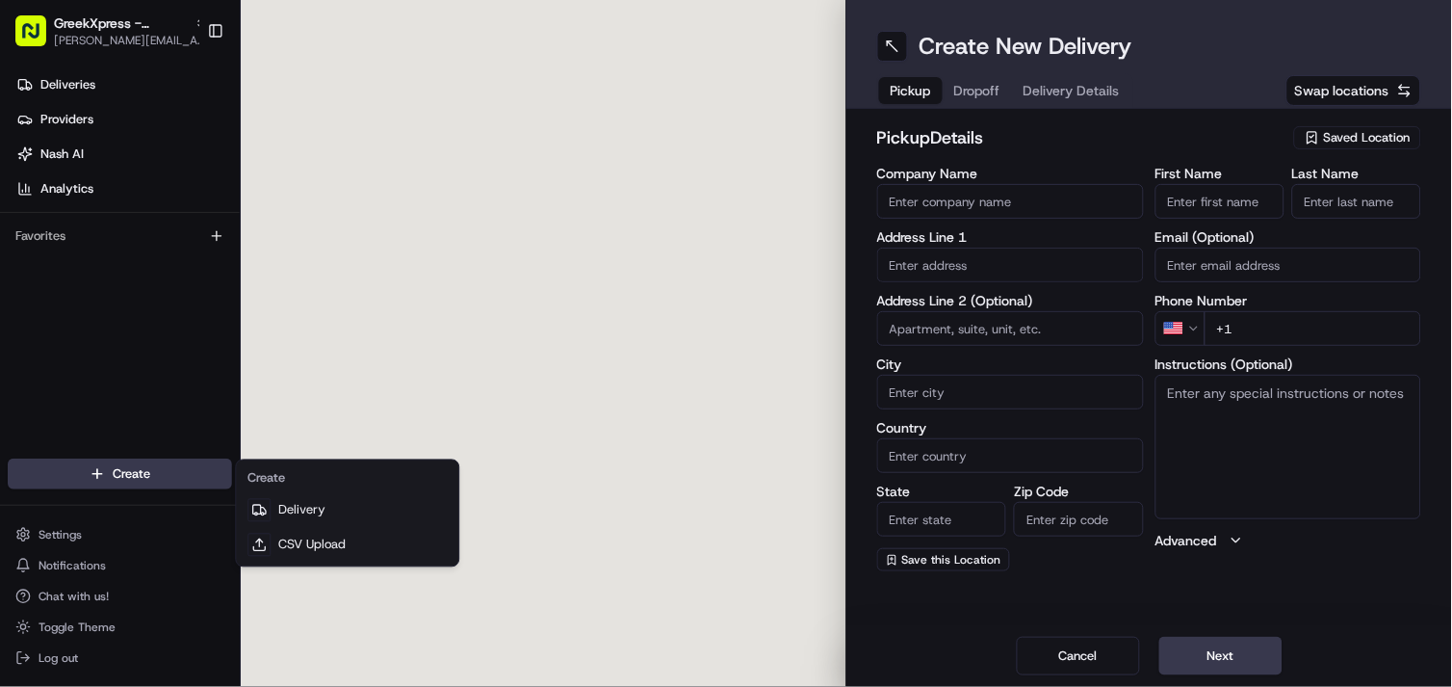 The height and width of the screenshot is (687, 1452). I want to click on h1: Create New Delivery, so click(1026, 46).